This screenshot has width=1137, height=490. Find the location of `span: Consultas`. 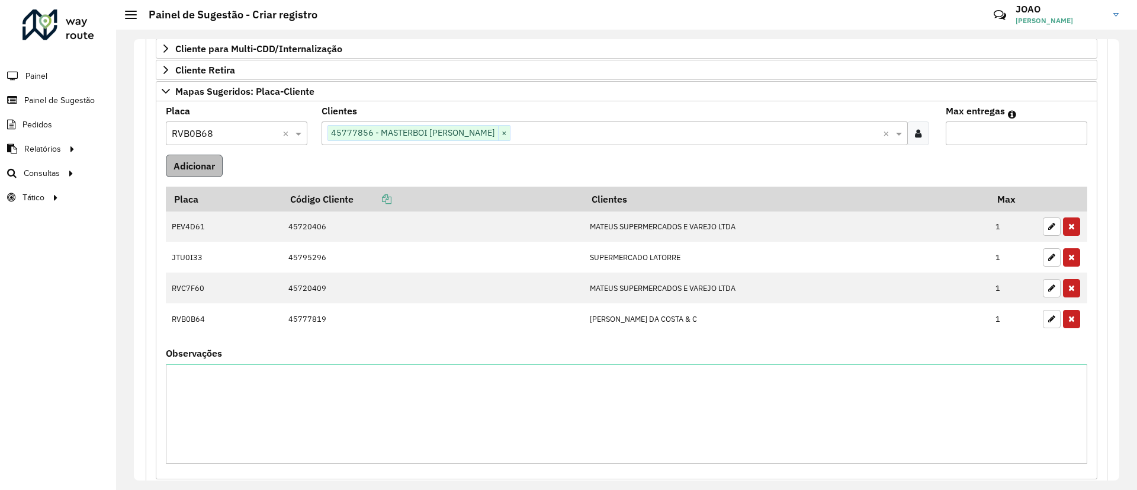

span: Consultas is located at coordinates (41, 173).